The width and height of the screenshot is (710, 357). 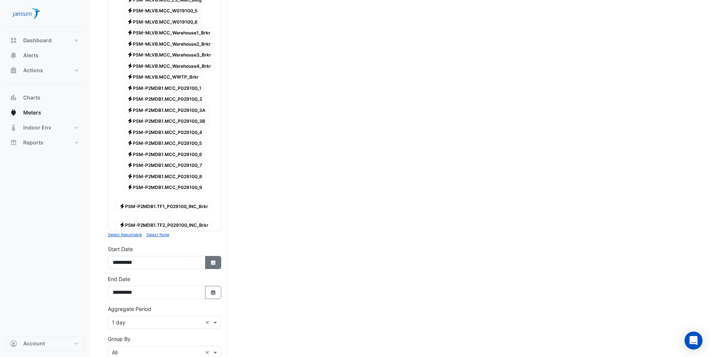 What do you see at coordinates (164, 206) in the screenshot?
I see `span: PSM-P2MDB1.TF1_P029100_INC_Brkr` at bounding box center [164, 206].